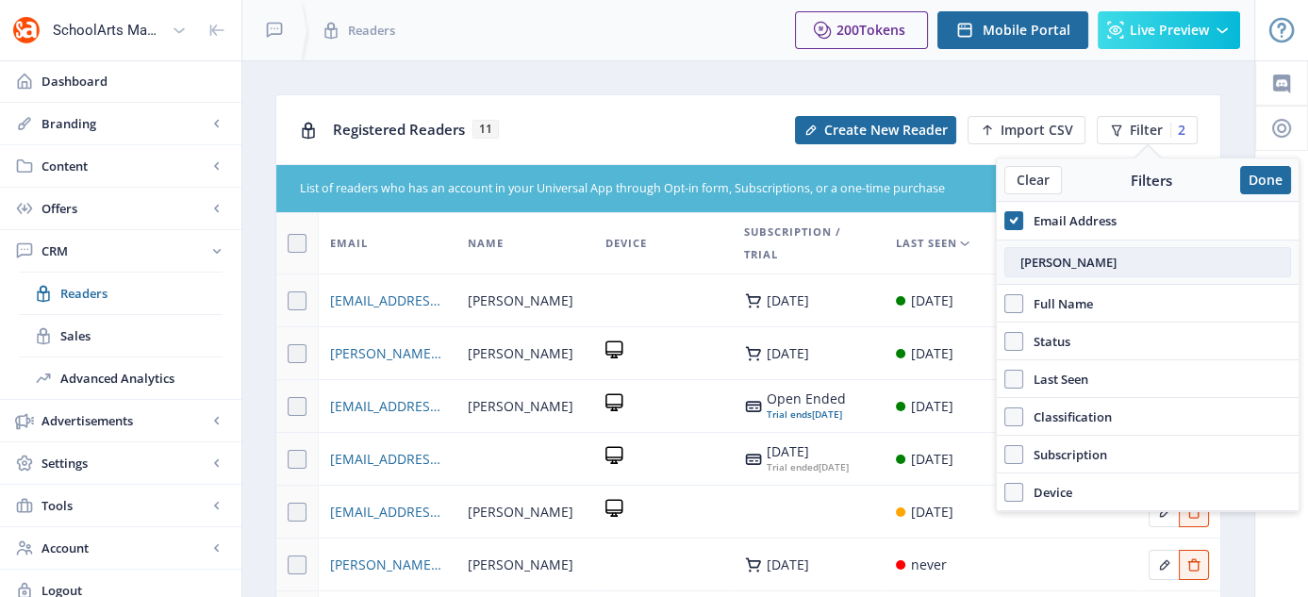  I want to click on span: Account, so click(124, 548).